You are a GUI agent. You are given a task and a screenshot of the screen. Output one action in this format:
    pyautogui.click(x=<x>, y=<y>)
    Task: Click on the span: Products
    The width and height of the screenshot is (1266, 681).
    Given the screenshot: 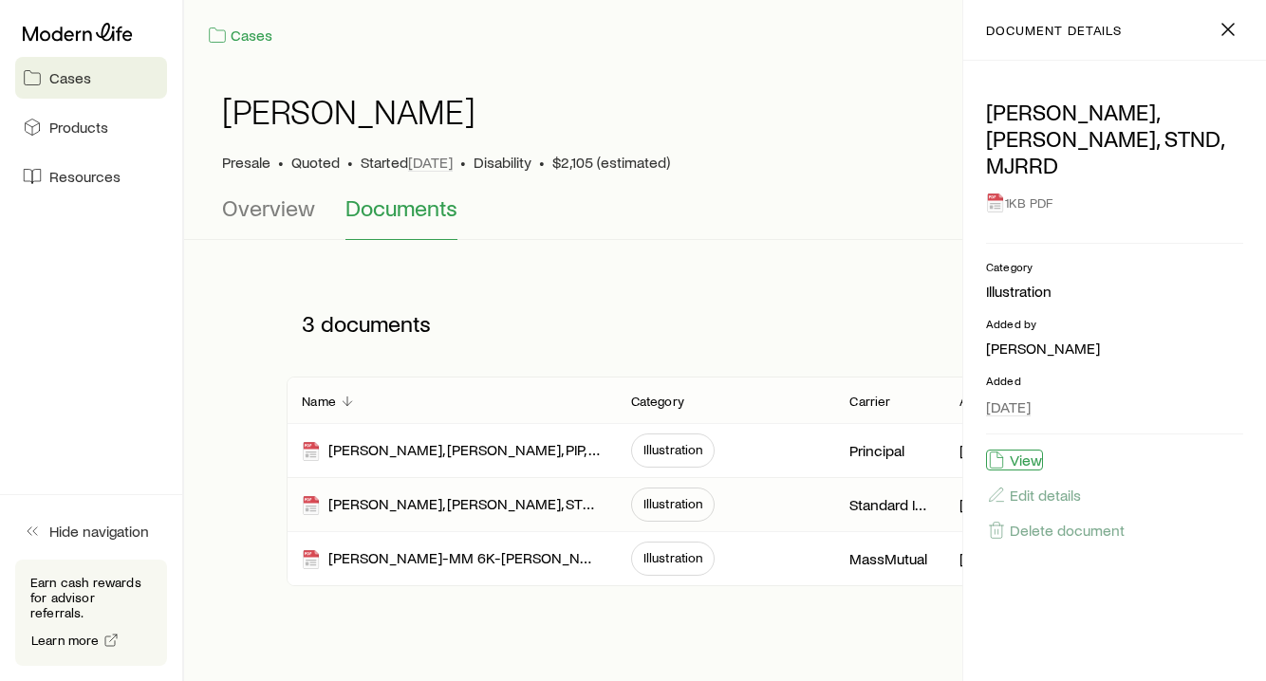 What is the action you would take?
    pyautogui.click(x=79, y=127)
    